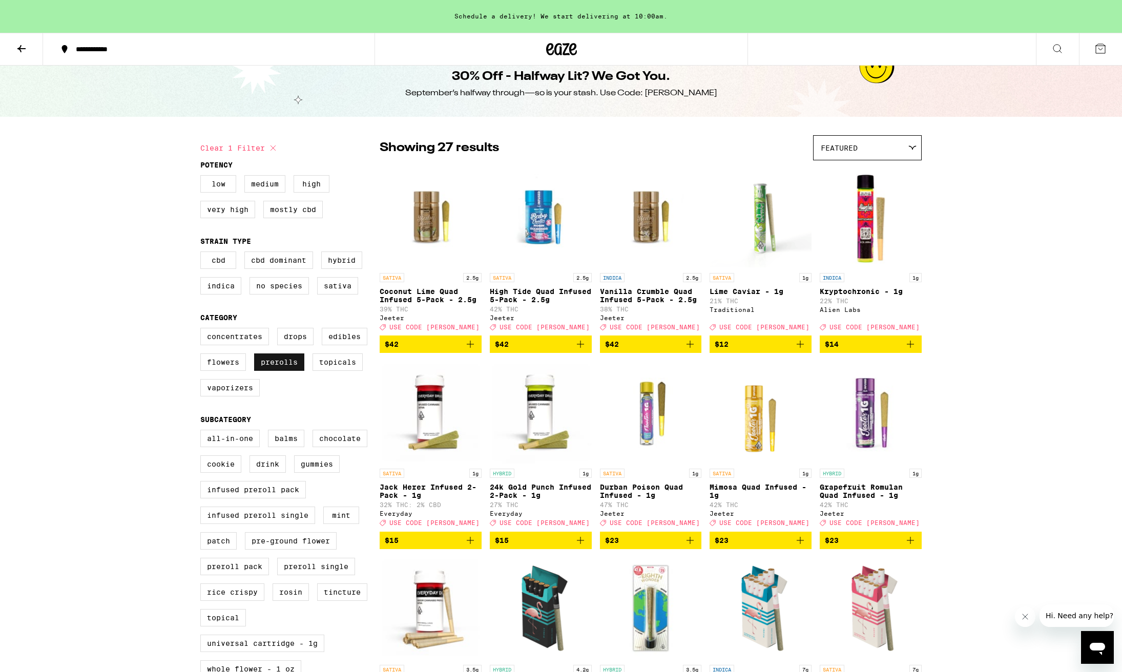 This screenshot has width=1122, height=672. What do you see at coordinates (439, 148) in the screenshot?
I see `p: Showing 27 results` at bounding box center [439, 148].